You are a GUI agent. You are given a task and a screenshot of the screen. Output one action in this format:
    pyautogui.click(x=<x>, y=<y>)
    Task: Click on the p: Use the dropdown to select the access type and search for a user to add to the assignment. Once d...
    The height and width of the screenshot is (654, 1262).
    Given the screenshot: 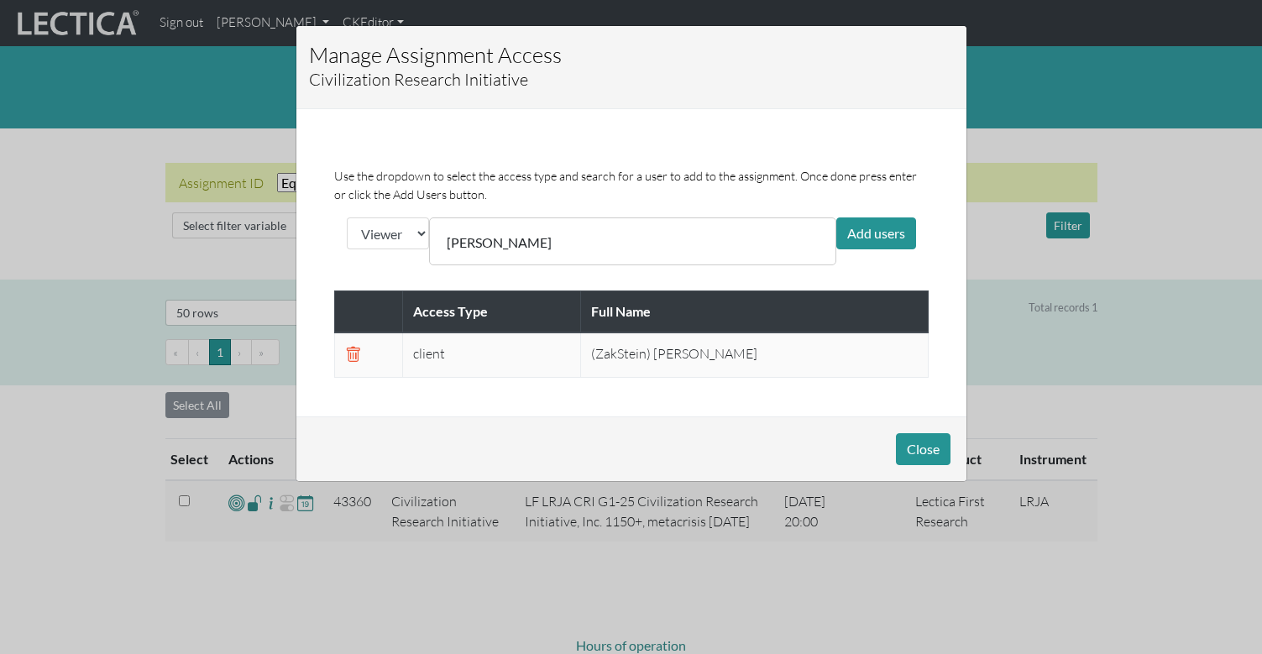 What is the action you would take?
    pyautogui.click(x=631, y=185)
    